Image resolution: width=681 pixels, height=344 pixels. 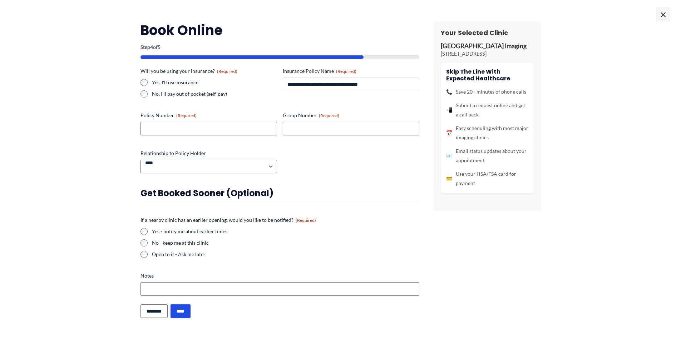 I want to click on li: Save 20+ minutes of phone calls, so click(x=487, y=92).